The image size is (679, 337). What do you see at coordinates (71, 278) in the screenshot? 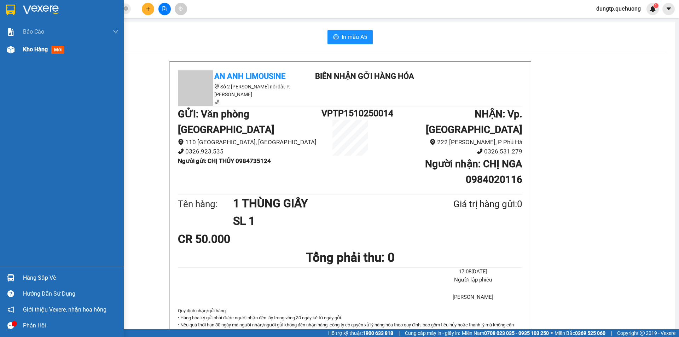
I see `div: Hàng sắp về` at bounding box center [71, 278].